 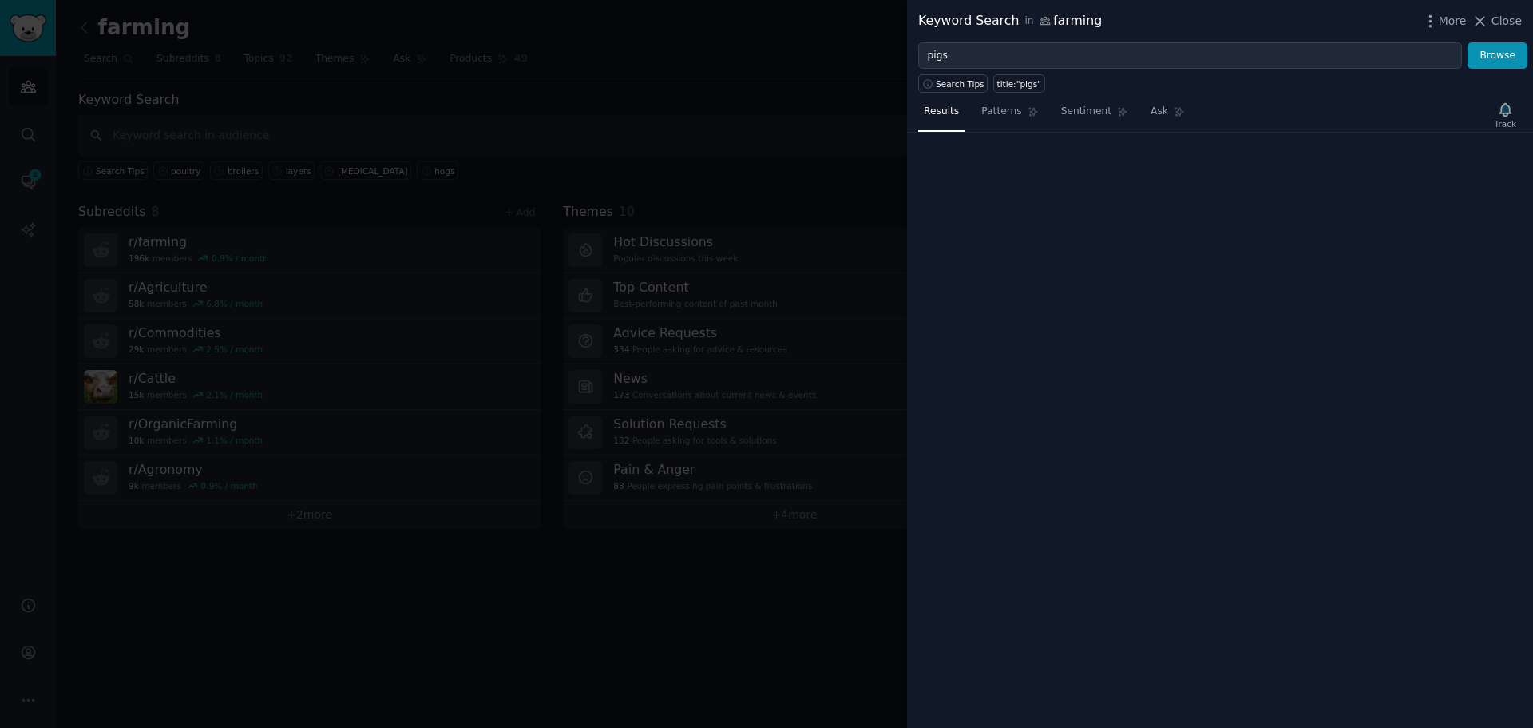 What do you see at coordinates (1086, 112) in the screenshot?
I see `span: Sentiment` at bounding box center [1086, 112].